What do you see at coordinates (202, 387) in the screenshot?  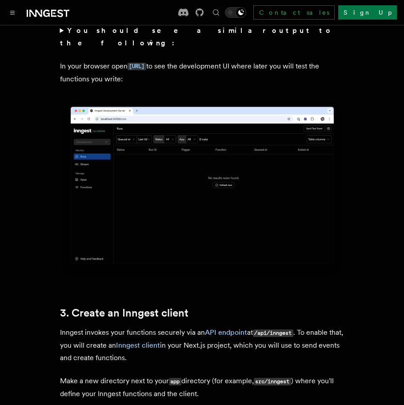 I see `p: Make a new directory next to your directory (for example, ) where you'll define your Inngest func...` at bounding box center [202, 387].